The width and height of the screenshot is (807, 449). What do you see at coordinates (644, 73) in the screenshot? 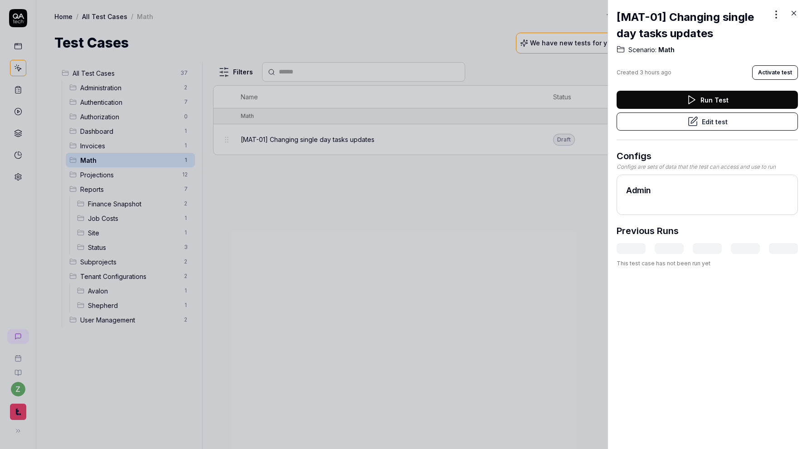
I see `div: Created` at bounding box center [644, 73].